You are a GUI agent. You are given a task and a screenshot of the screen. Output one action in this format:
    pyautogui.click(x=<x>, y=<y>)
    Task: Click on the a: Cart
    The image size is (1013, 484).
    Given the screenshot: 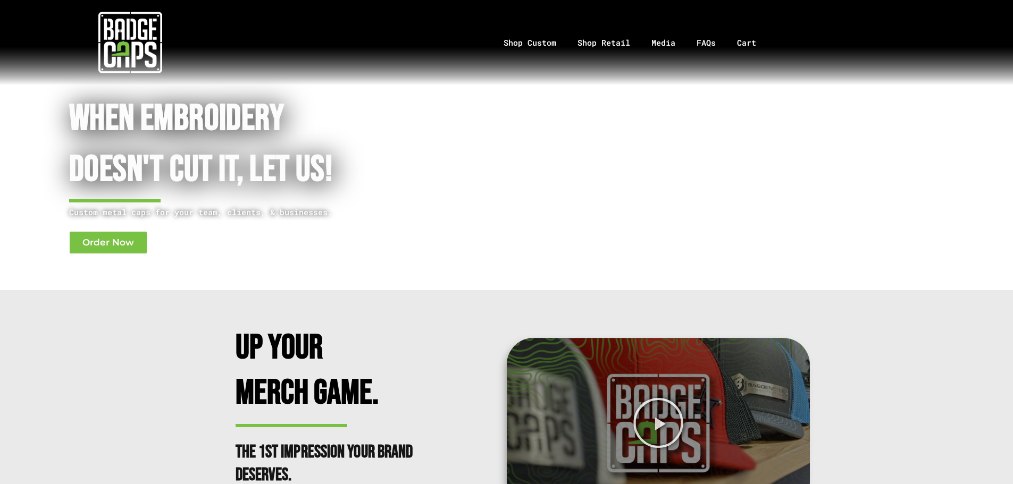 What is the action you would take?
    pyautogui.click(x=753, y=43)
    